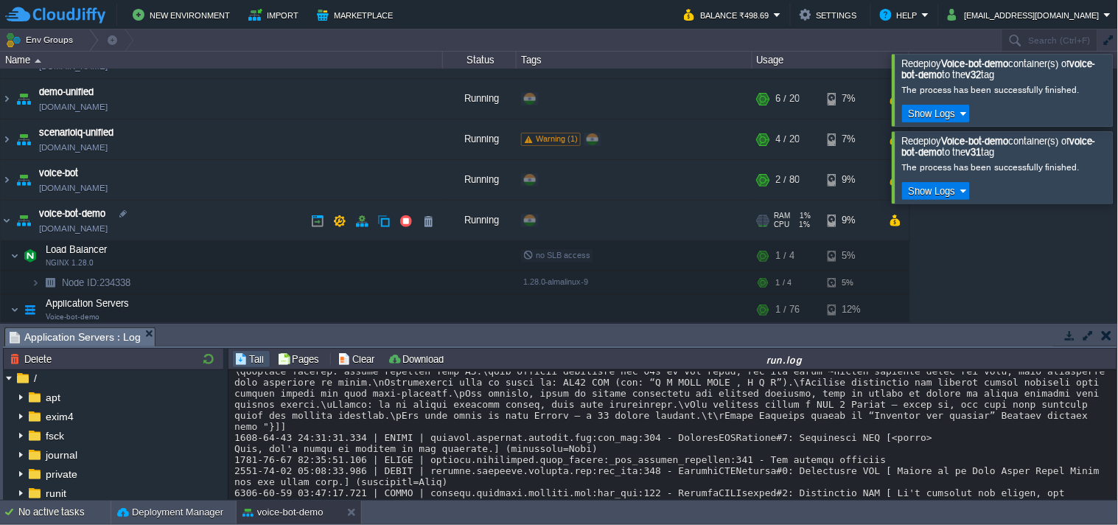  Describe the element at coordinates (300, 359) in the screenshot. I see `button: Pages` at that location.